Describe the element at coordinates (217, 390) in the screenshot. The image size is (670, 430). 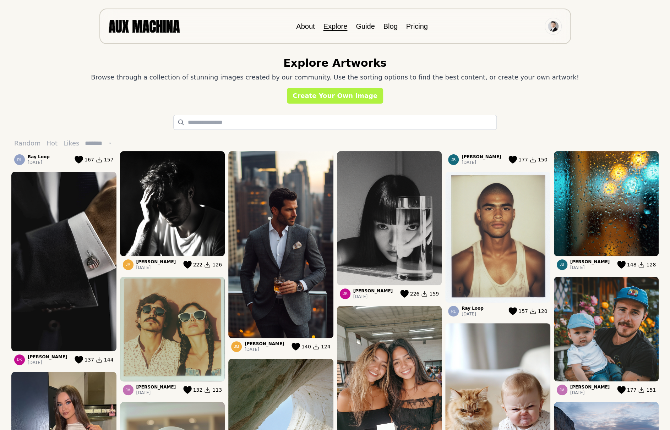
I see `span: 113` at that location.